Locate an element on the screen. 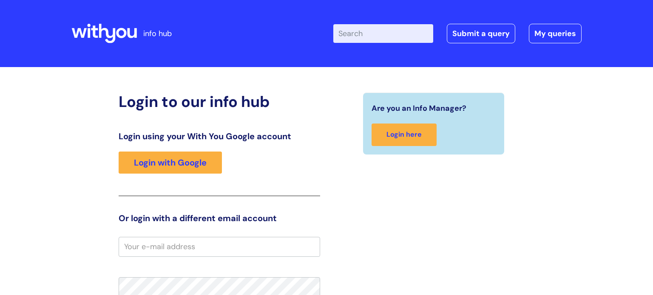 This screenshot has height=295, width=653. span: Are you an Info Manager? is located at coordinates (419, 108).